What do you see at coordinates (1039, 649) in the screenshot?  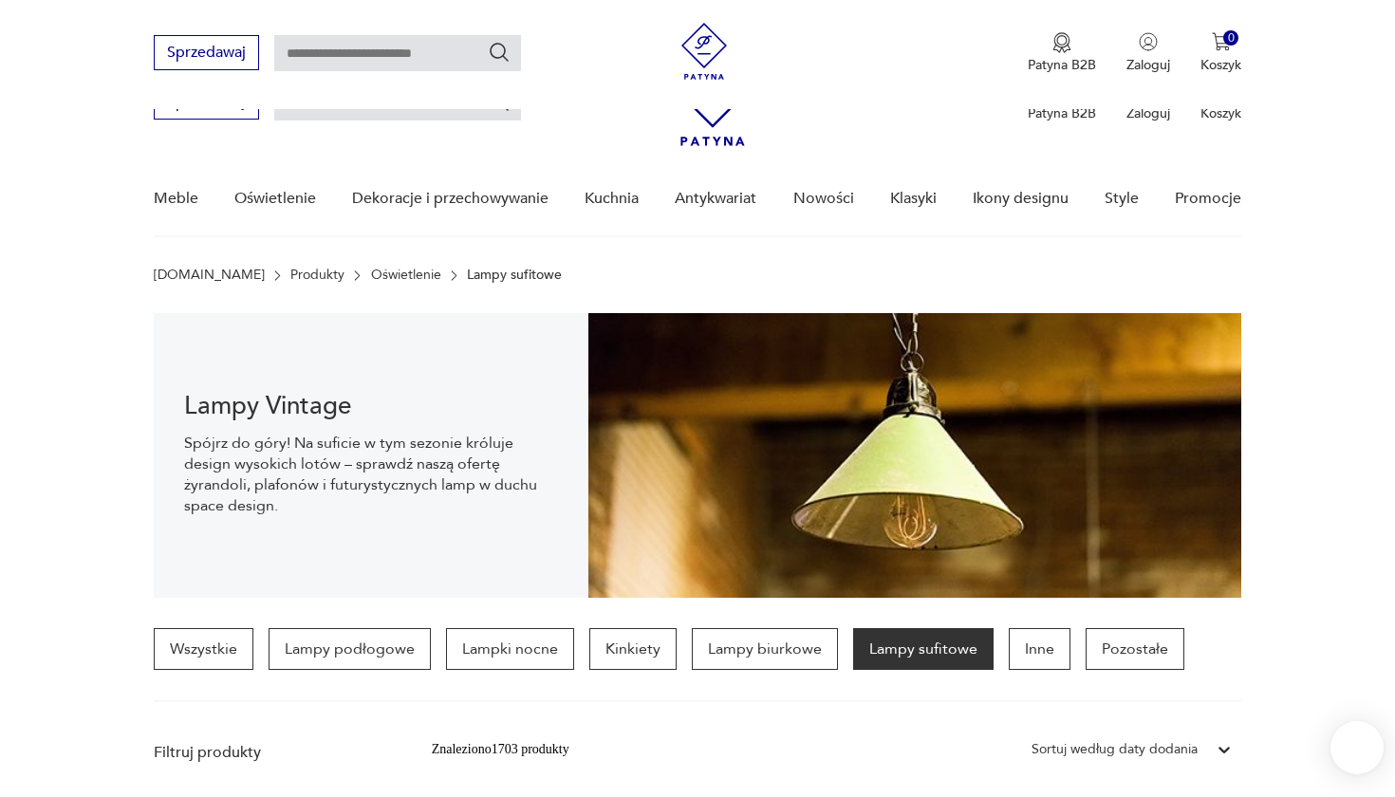 I see `p: Inne` at bounding box center [1039, 649].